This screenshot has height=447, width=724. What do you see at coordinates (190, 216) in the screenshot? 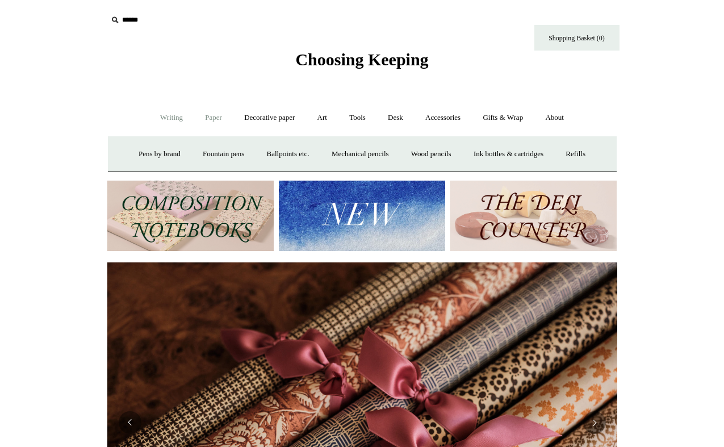
I see `img: 202302 Composition ledgers.jpg__PID:69722ee6-fa44-49dd-a067-31375e5d54ec` at bounding box center [190, 216].